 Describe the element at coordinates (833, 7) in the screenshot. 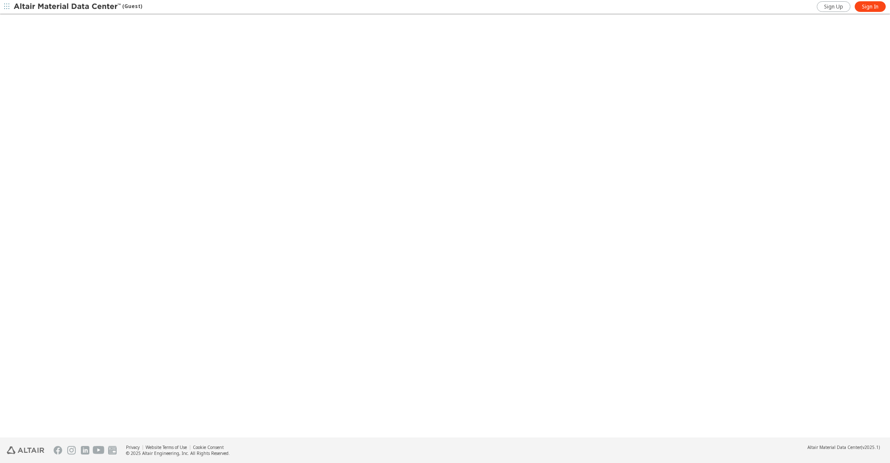

I see `span: Sign Up` at that location.